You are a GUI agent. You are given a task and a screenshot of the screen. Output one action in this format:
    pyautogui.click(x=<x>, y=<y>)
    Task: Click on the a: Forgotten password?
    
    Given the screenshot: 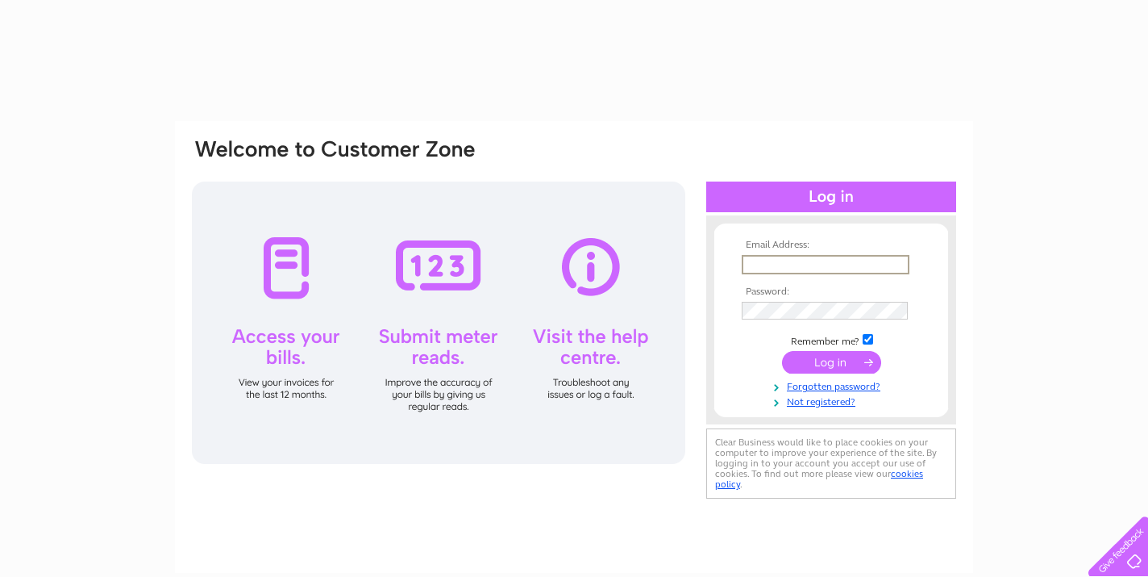 What is the action you would take?
    pyautogui.click(x=833, y=385)
    